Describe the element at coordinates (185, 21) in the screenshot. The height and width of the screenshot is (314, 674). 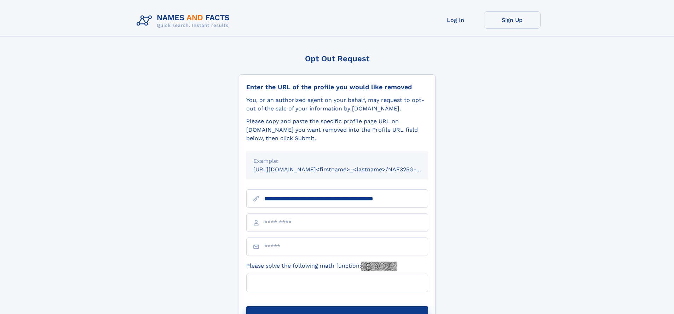
I see `img: Logo Names and Facts` at that location.